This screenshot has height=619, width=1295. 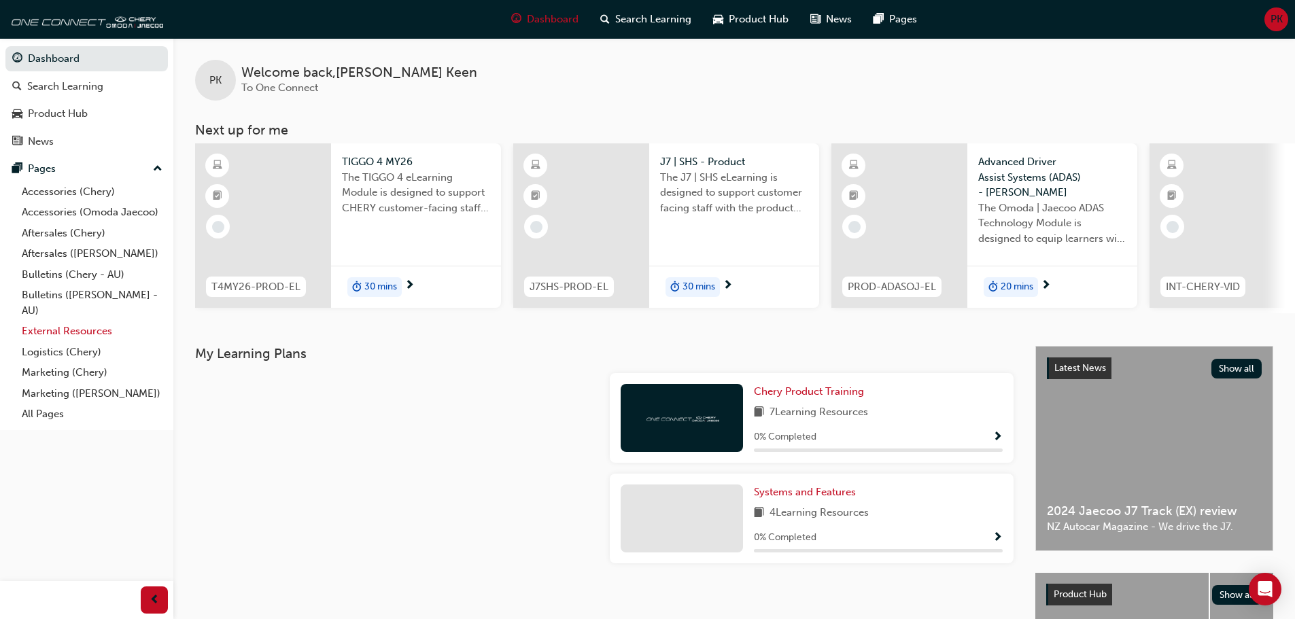 What do you see at coordinates (86, 100) in the screenshot?
I see `button: DashboardSearch LearningProduct HubNews` at bounding box center [86, 100].